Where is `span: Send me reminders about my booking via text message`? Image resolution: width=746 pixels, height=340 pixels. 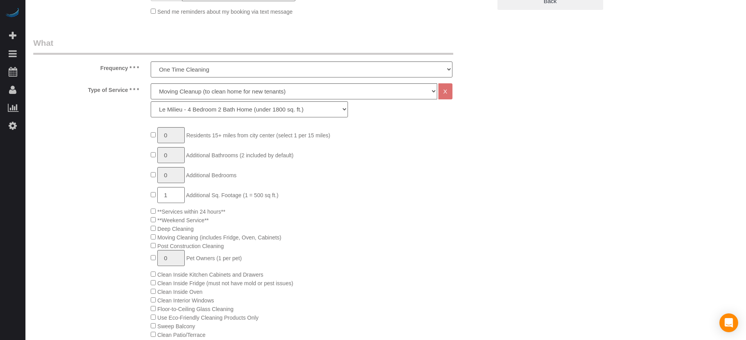 span: Send me reminders about my booking via text message is located at coordinates (225, 12).